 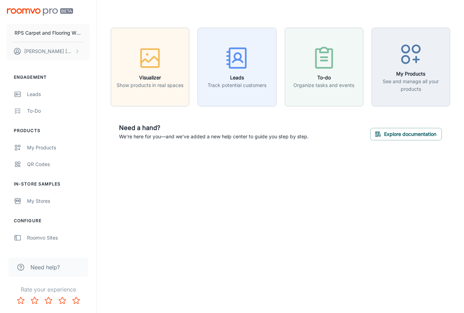 What do you see at coordinates (214, 128) in the screenshot?
I see `h6: Need a hand?` at bounding box center [214, 128].